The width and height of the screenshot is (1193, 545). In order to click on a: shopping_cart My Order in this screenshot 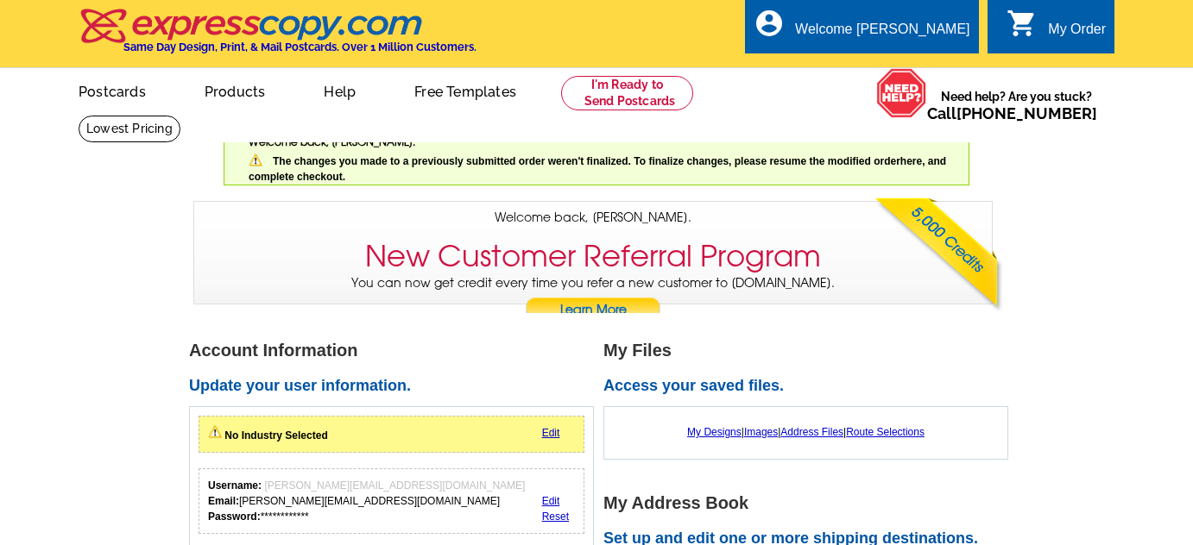, I will do `click(1056, 29)`.